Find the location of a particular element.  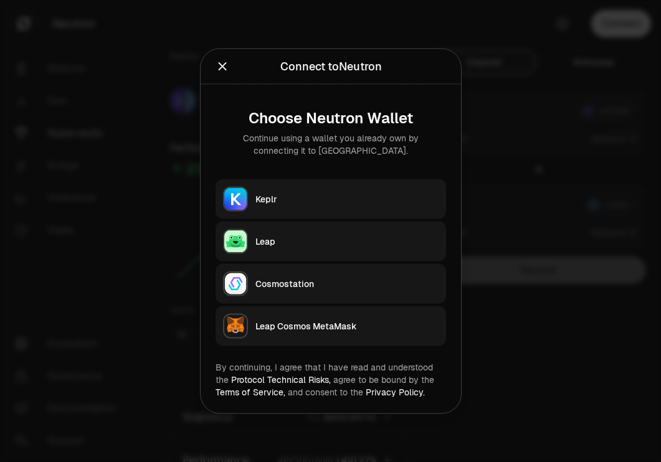

button: CosmostationCosmostation is located at coordinates (331, 284).